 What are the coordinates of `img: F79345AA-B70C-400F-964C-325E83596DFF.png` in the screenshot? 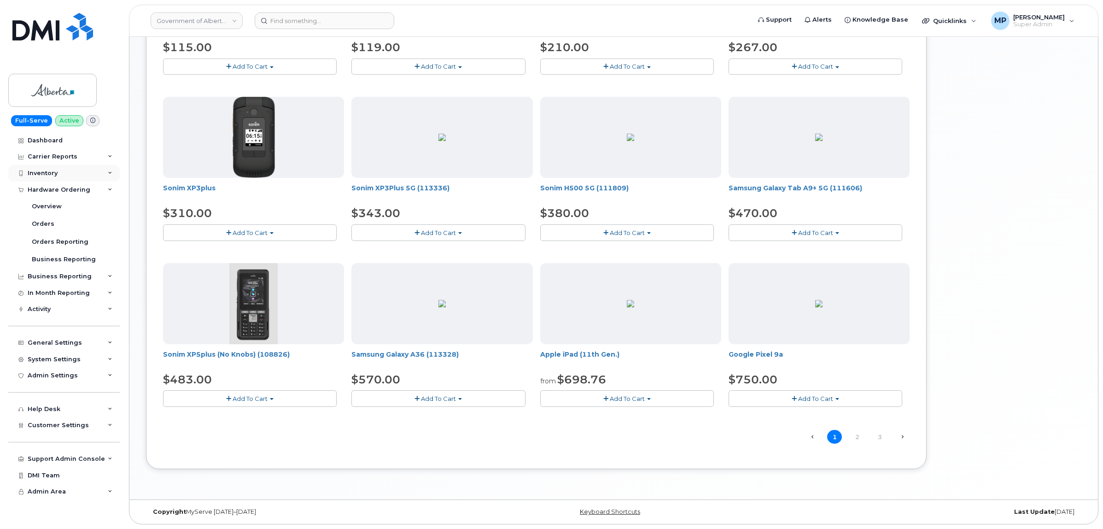 It's located at (442, 137).